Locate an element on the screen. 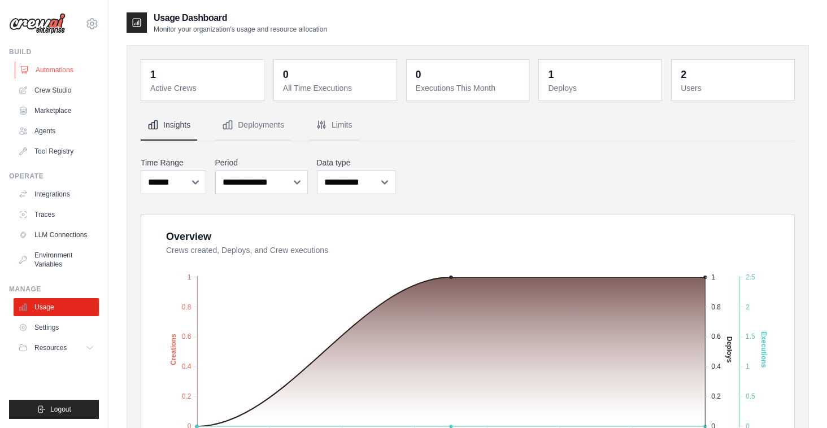 The width and height of the screenshot is (827, 428). span: Logout is located at coordinates (60, 410).